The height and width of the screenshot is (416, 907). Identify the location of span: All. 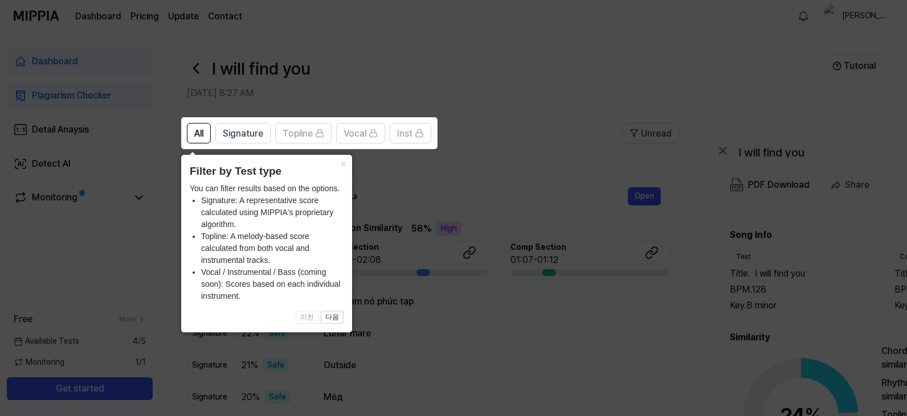
(199, 134).